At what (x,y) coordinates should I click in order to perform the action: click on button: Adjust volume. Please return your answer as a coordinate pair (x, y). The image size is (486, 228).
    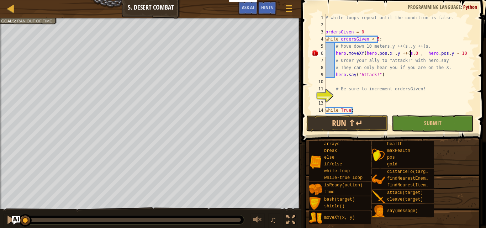
    Looking at the image, I should click on (258, 221).